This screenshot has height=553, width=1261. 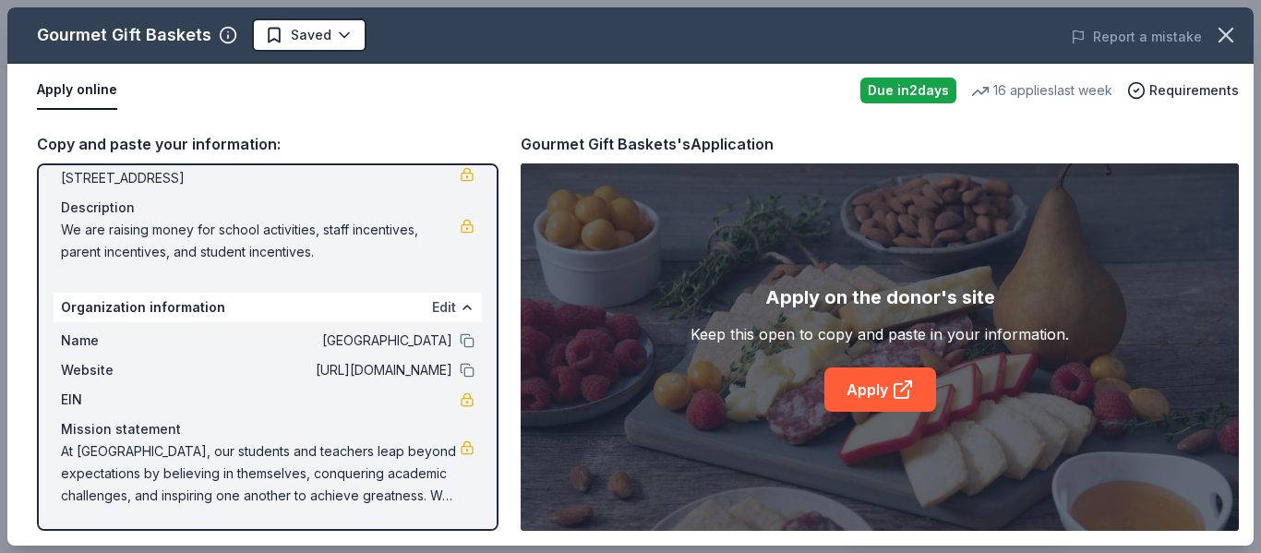 I want to click on div: Apply on the donor's site, so click(x=880, y=297).